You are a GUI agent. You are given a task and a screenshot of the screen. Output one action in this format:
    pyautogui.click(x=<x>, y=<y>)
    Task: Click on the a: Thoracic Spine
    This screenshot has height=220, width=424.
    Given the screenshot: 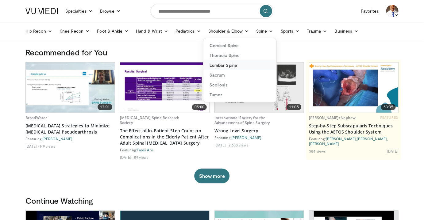 What is the action you would take?
    pyautogui.click(x=240, y=55)
    